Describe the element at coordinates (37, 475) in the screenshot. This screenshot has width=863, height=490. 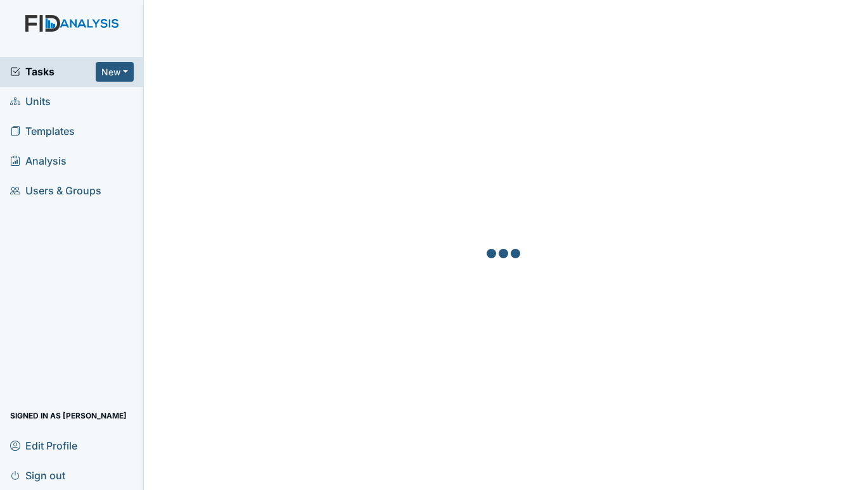
I see `span: Sign out` at that location.